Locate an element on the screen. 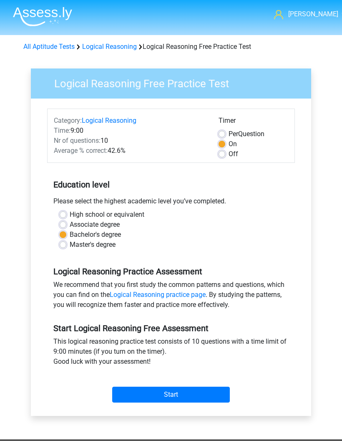 The image size is (342, 441). a: Logical Reasoning practice page is located at coordinates (158, 294).